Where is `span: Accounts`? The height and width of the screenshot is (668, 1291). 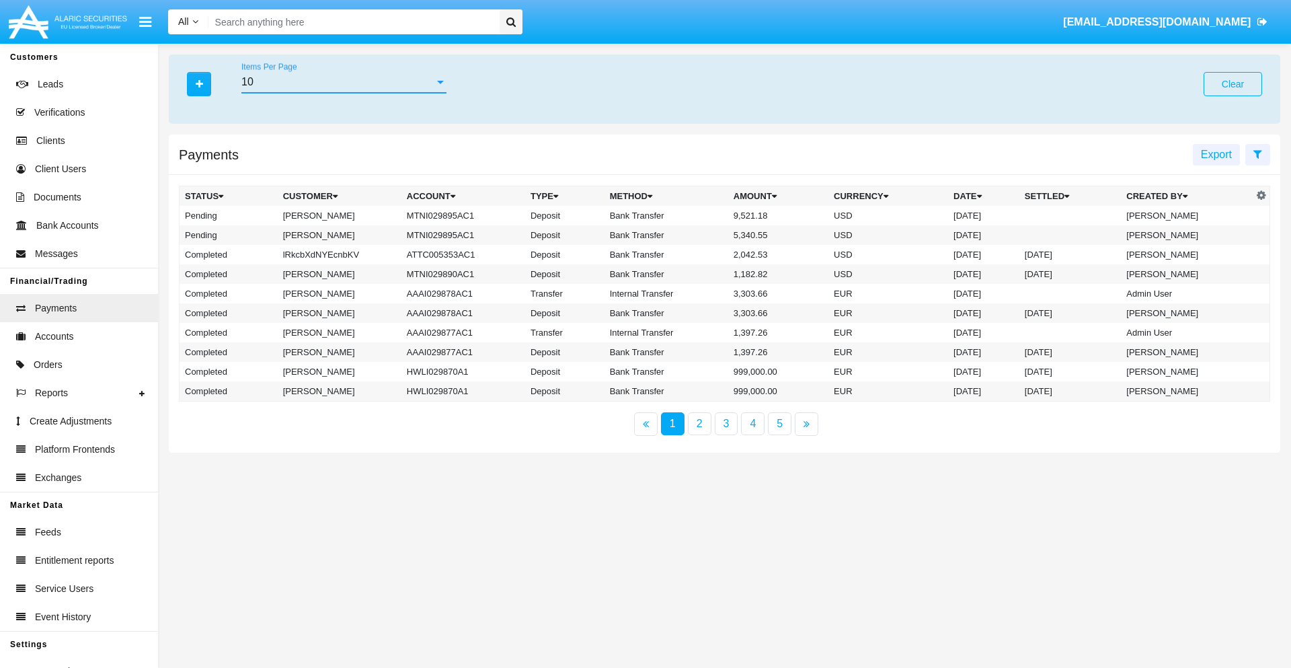 span: Accounts is located at coordinates (54, 336).